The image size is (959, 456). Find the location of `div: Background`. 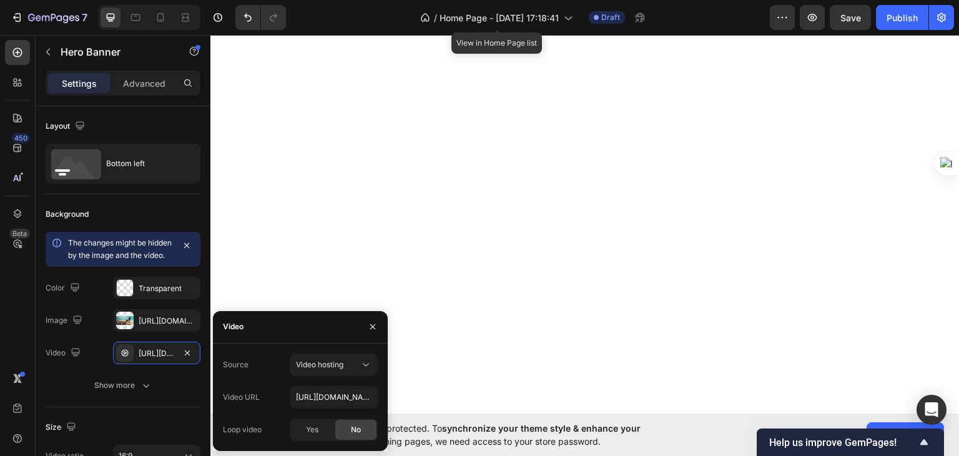

div: Background is located at coordinates (67, 214).